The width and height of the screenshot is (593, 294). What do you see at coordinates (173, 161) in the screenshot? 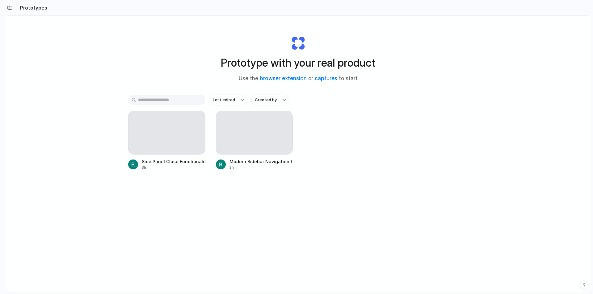
I see `div: Side Panel Close Functionality` at bounding box center [173, 161].